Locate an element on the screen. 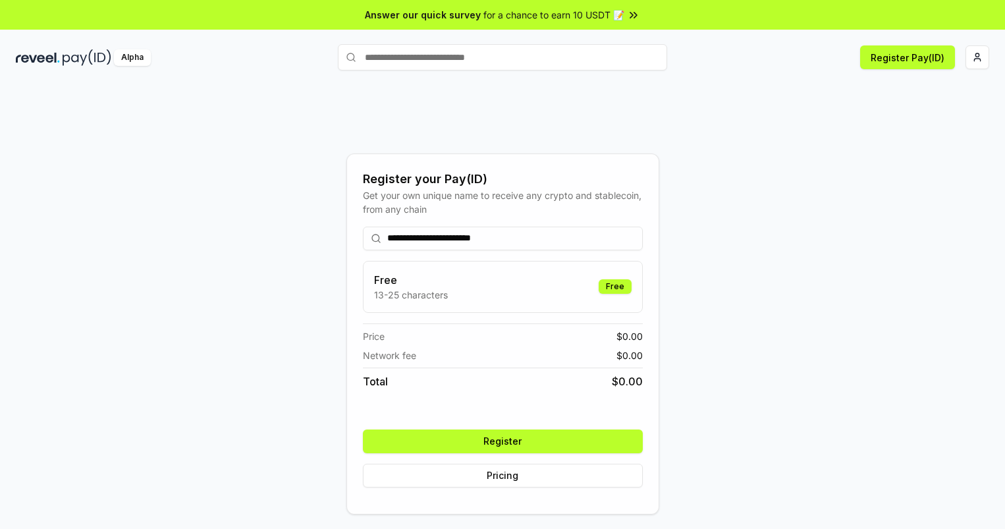  img: reveel_dark is located at coordinates (38, 57).